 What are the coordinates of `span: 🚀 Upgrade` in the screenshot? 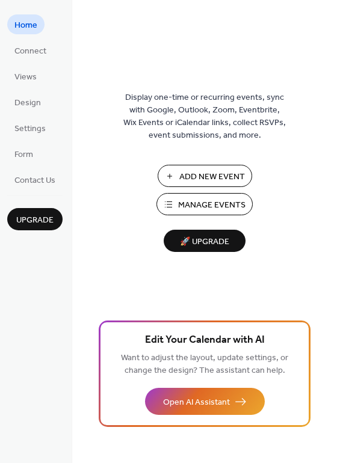 It's located at (204, 242).